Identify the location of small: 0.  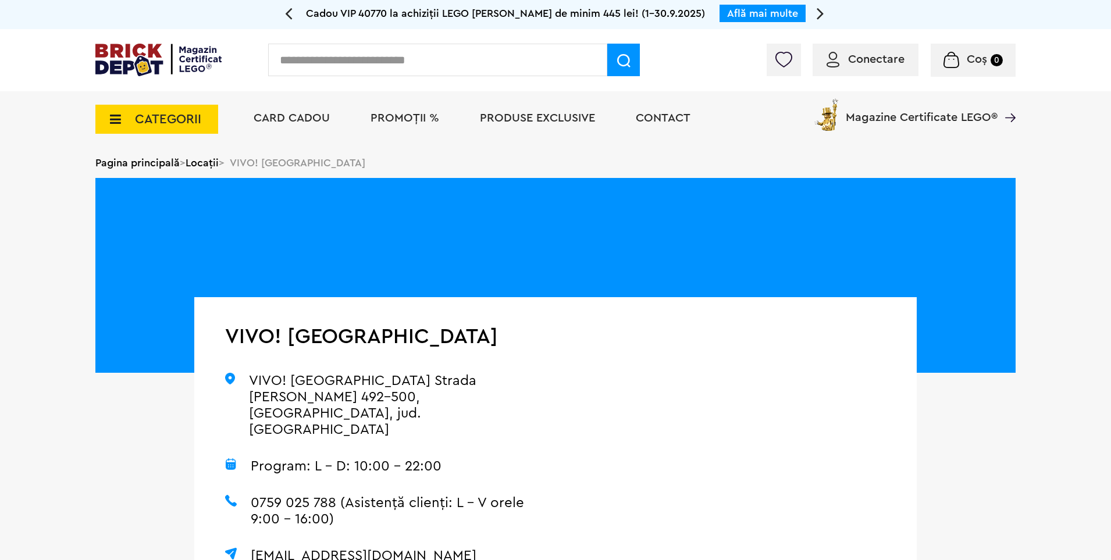
(996, 60).